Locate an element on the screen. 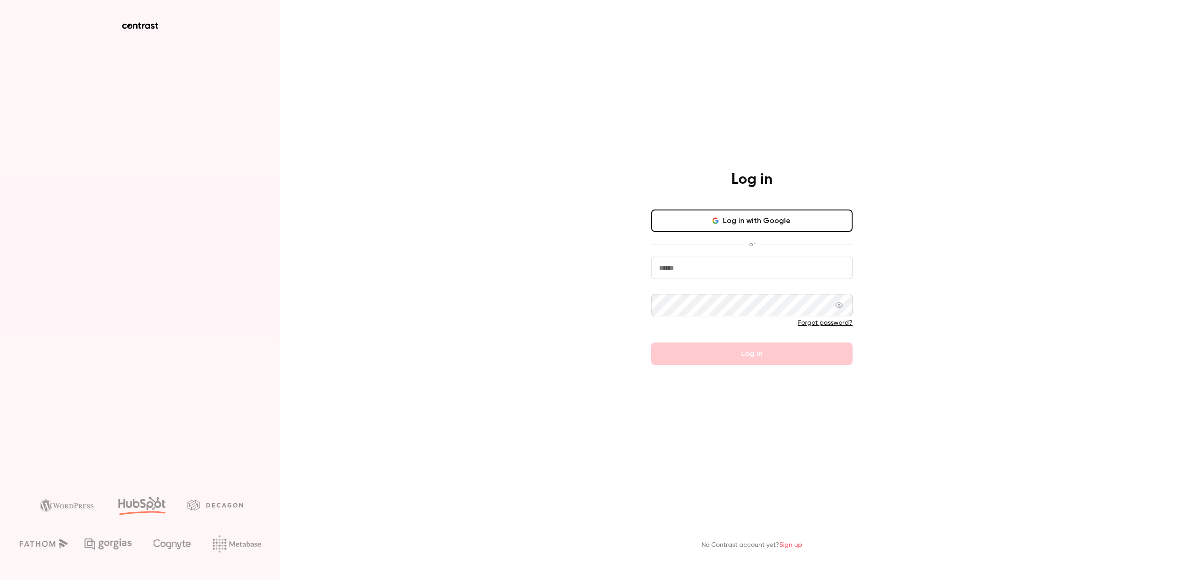 The height and width of the screenshot is (580, 1194). img: decagon is located at coordinates (215, 504).